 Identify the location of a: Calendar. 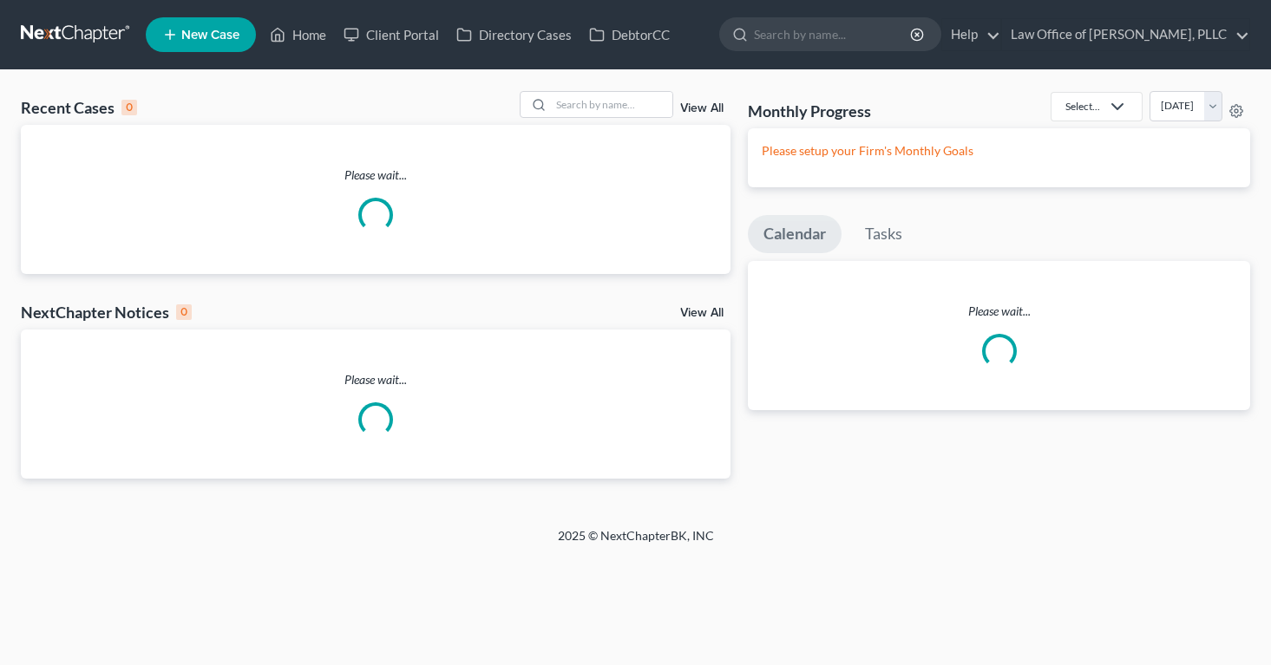
(794, 234).